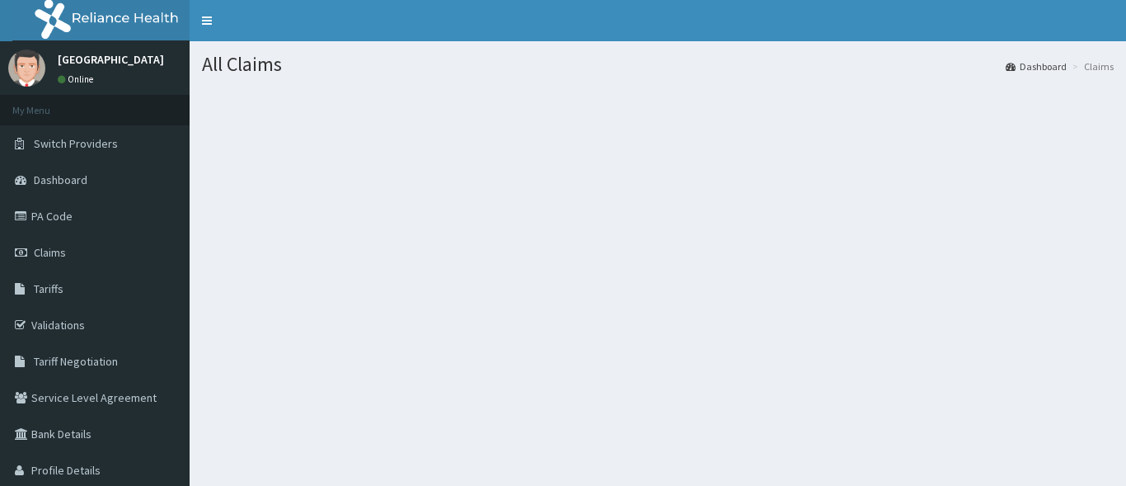 This screenshot has height=486, width=1126. What do you see at coordinates (60, 180) in the screenshot?
I see `span: Dashboard` at bounding box center [60, 180].